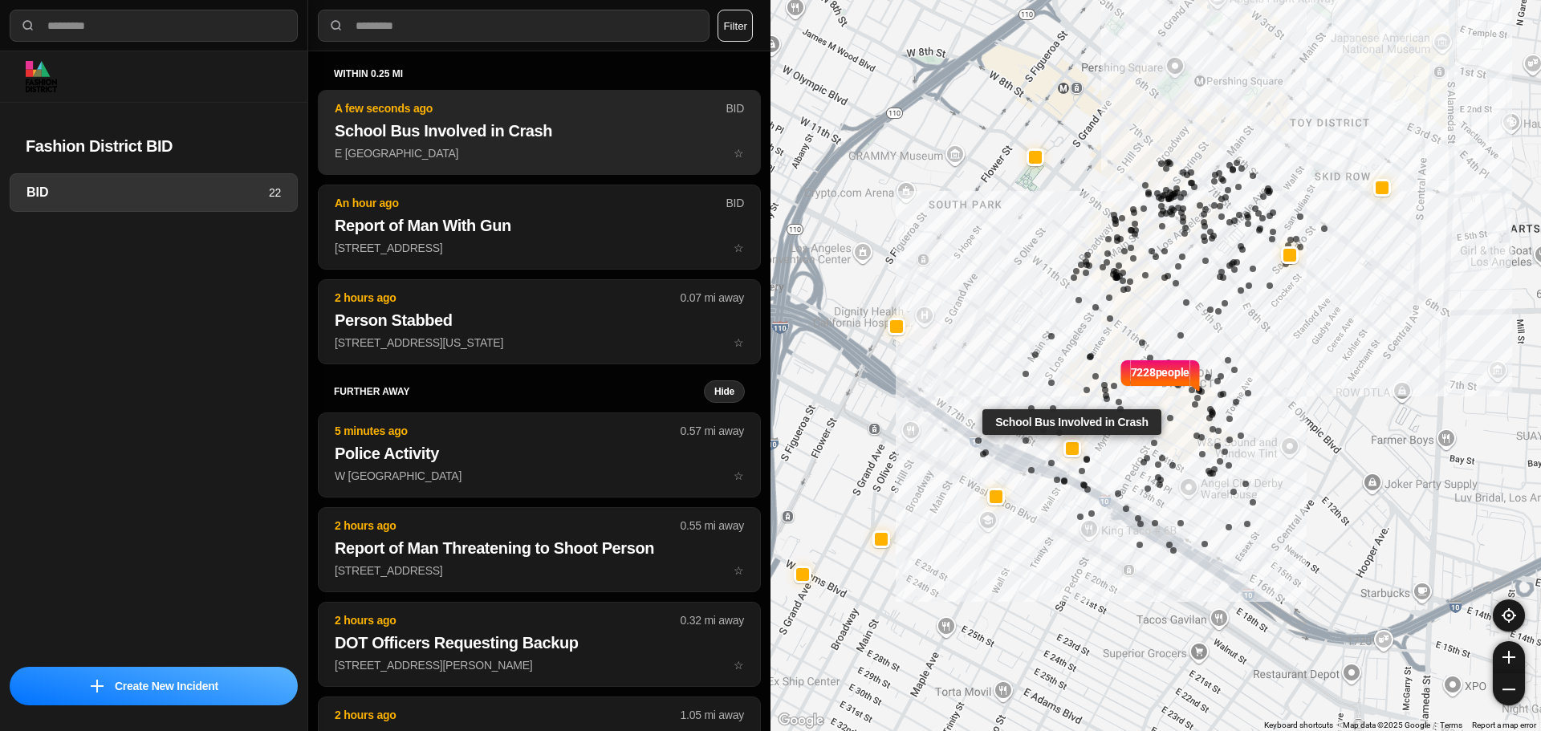 The height and width of the screenshot is (731, 1541). Describe the element at coordinates (153, 146) in the screenshot. I see `h2: Fashion District BID` at that location.